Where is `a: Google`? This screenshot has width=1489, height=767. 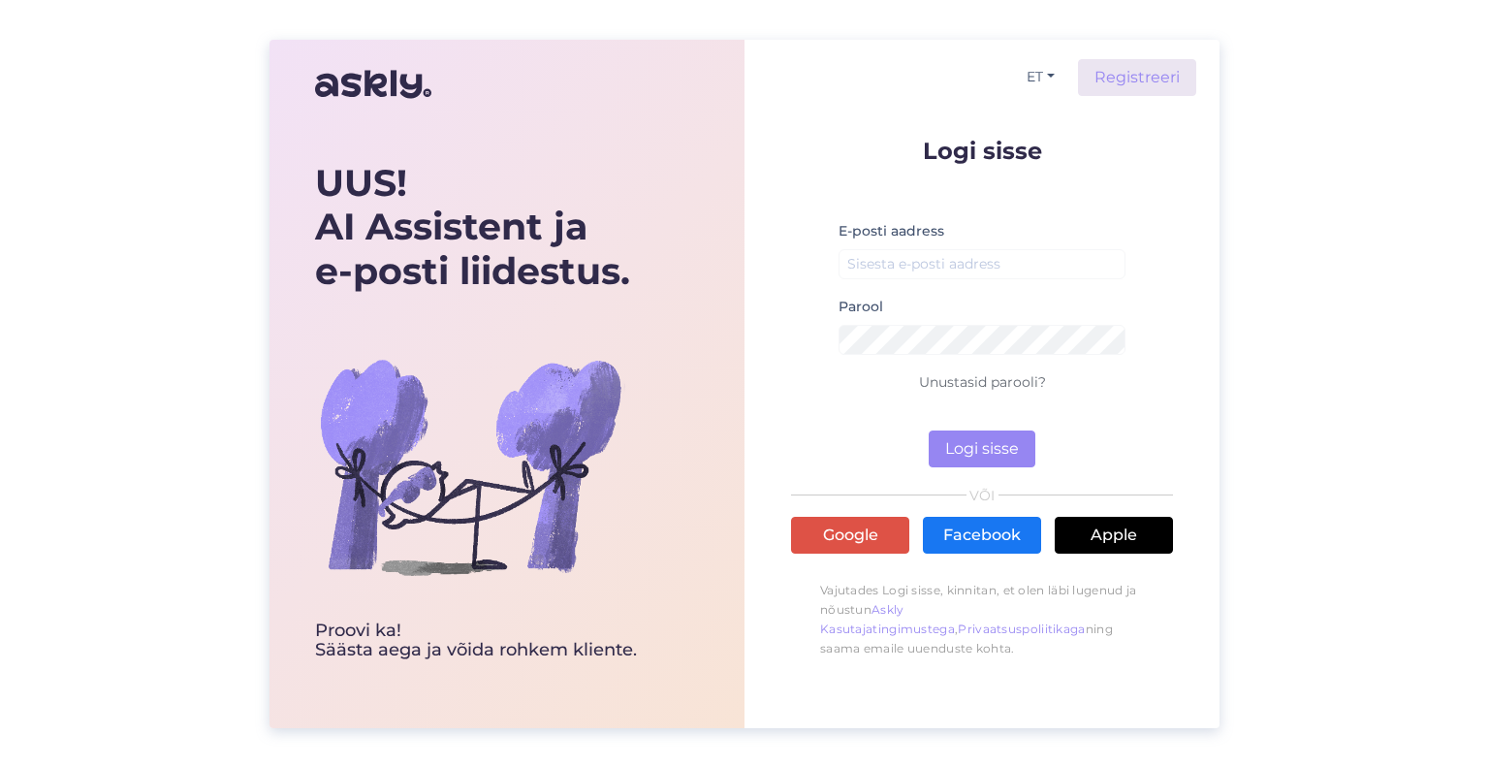 a: Google is located at coordinates (850, 535).